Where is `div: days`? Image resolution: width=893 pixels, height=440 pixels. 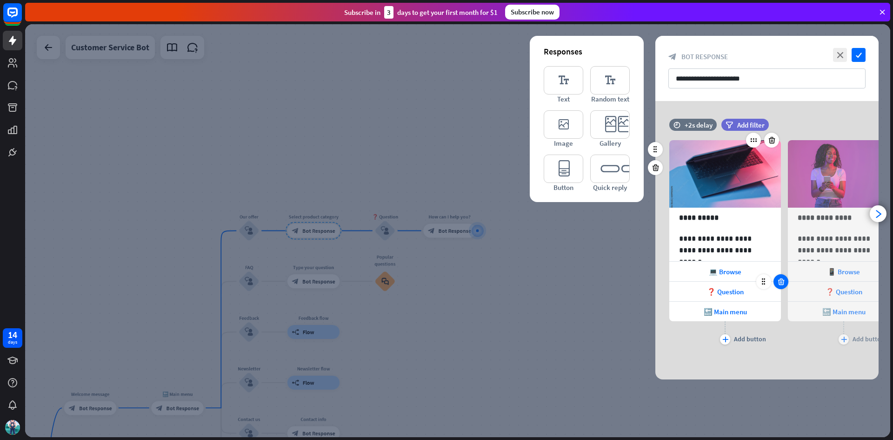
div: days is located at coordinates (13, 342).